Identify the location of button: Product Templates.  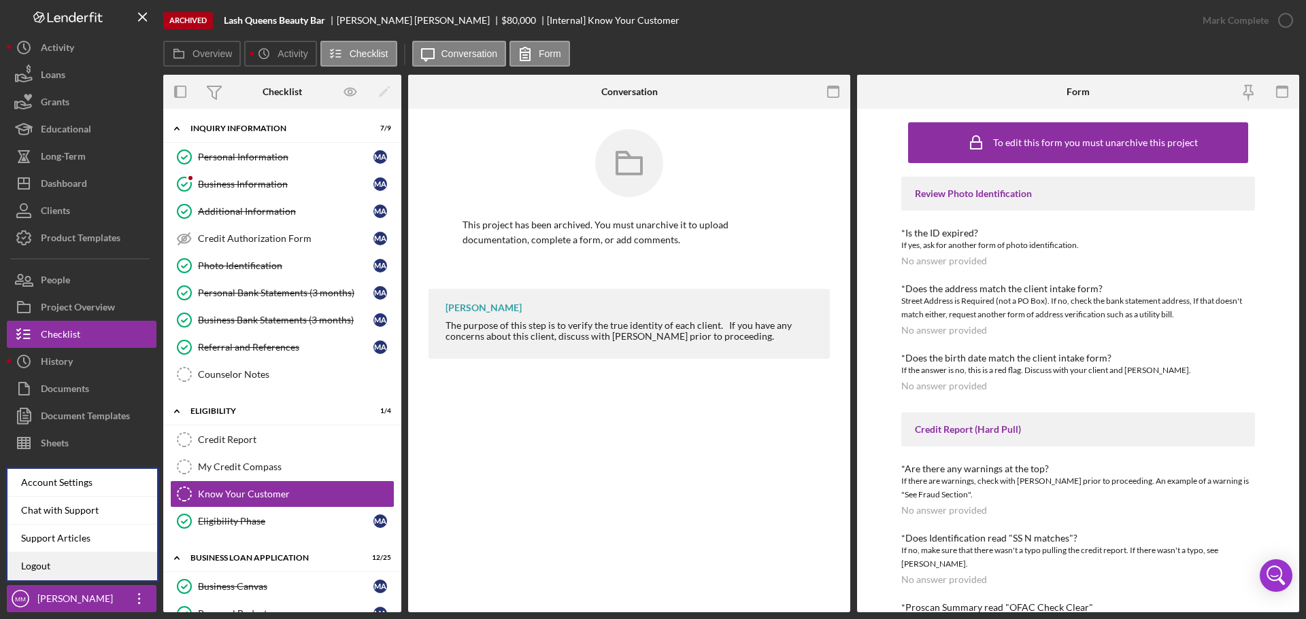
(82, 238).